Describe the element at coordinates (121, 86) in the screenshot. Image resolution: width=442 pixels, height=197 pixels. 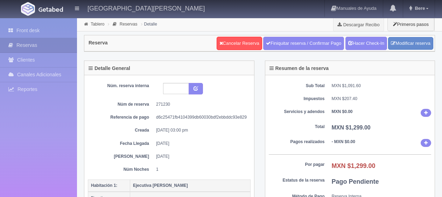
I see `dt: Núm. reserva interna` at that location.